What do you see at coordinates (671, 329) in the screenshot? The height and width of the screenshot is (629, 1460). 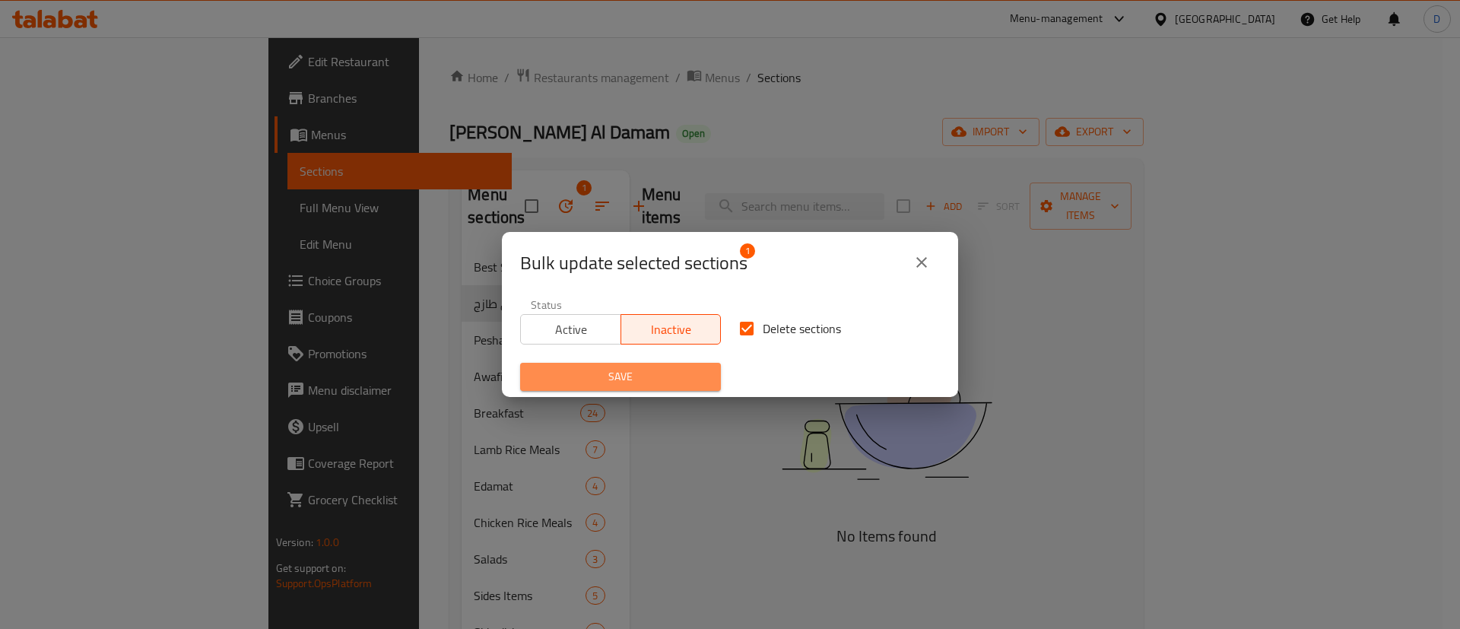 I see `button: Inactive` at bounding box center [671, 329].